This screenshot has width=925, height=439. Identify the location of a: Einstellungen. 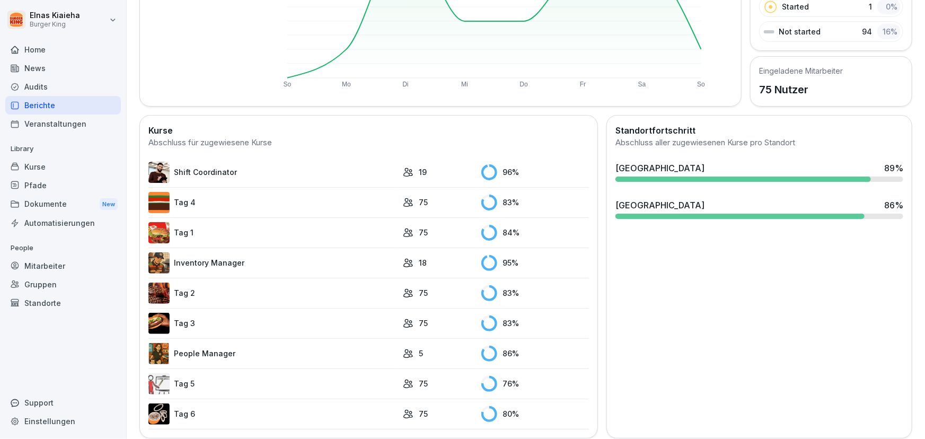
(63, 421).